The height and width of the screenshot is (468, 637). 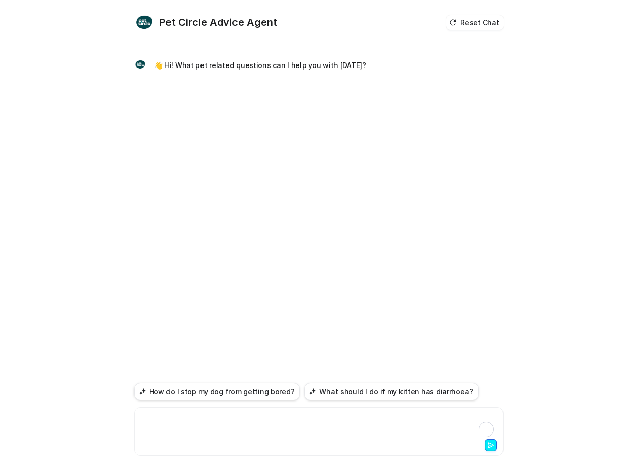 What do you see at coordinates (217, 391) in the screenshot?
I see `button: How do I stop my dog from getting bored?` at bounding box center [217, 391].